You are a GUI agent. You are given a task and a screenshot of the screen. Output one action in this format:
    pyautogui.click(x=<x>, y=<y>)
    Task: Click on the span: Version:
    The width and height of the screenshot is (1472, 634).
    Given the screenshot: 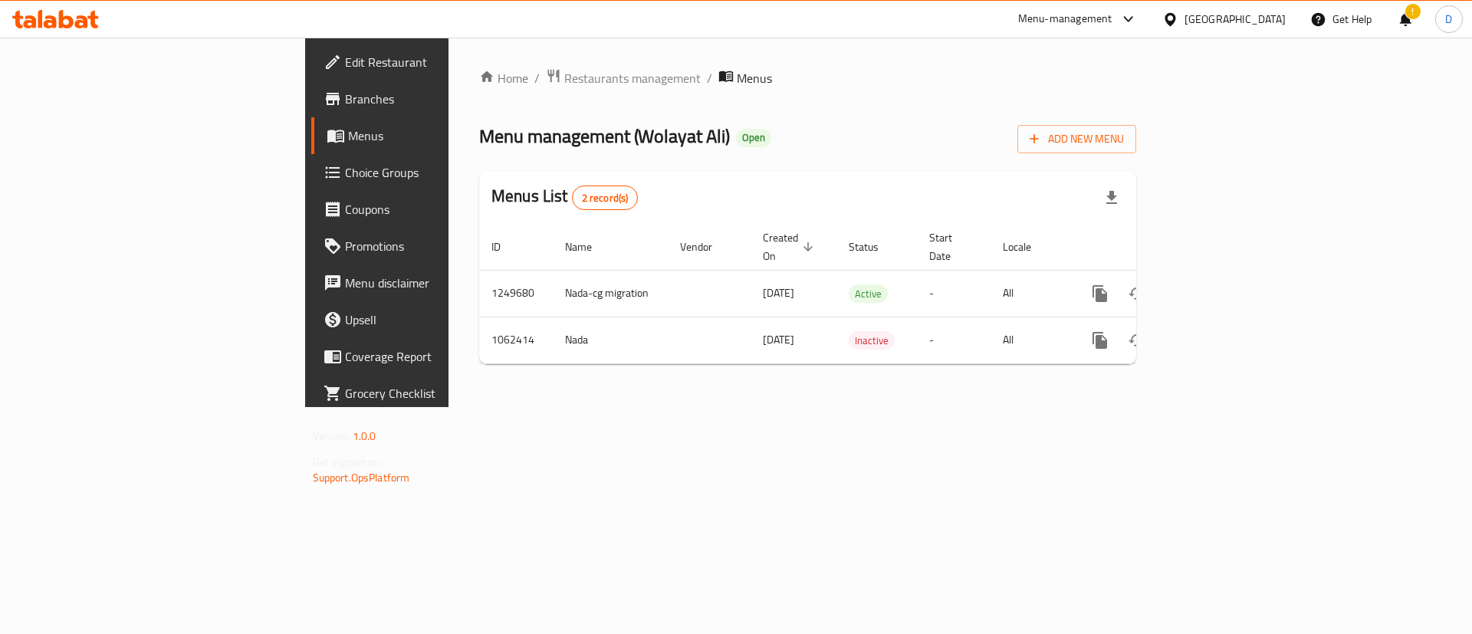 What is the action you would take?
    pyautogui.click(x=331, y=436)
    